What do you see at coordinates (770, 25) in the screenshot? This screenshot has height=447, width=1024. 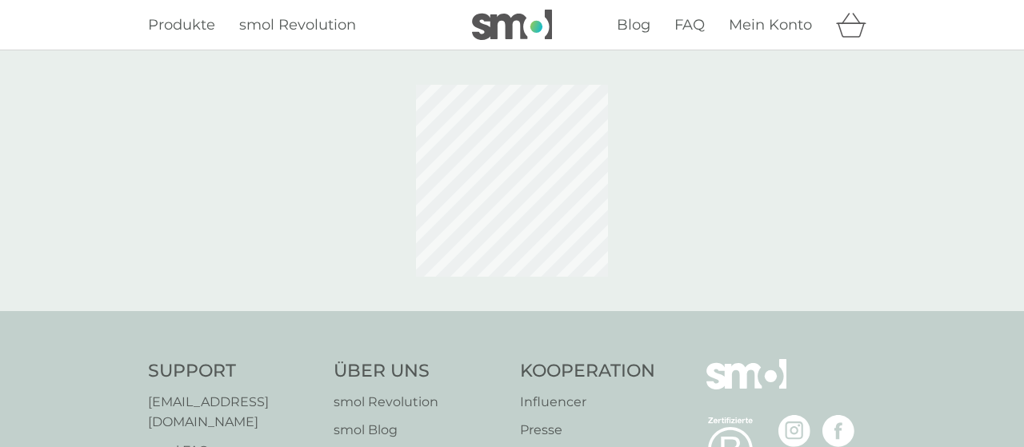 I see `a: Mein Konto` at bounding box center [770, 25].